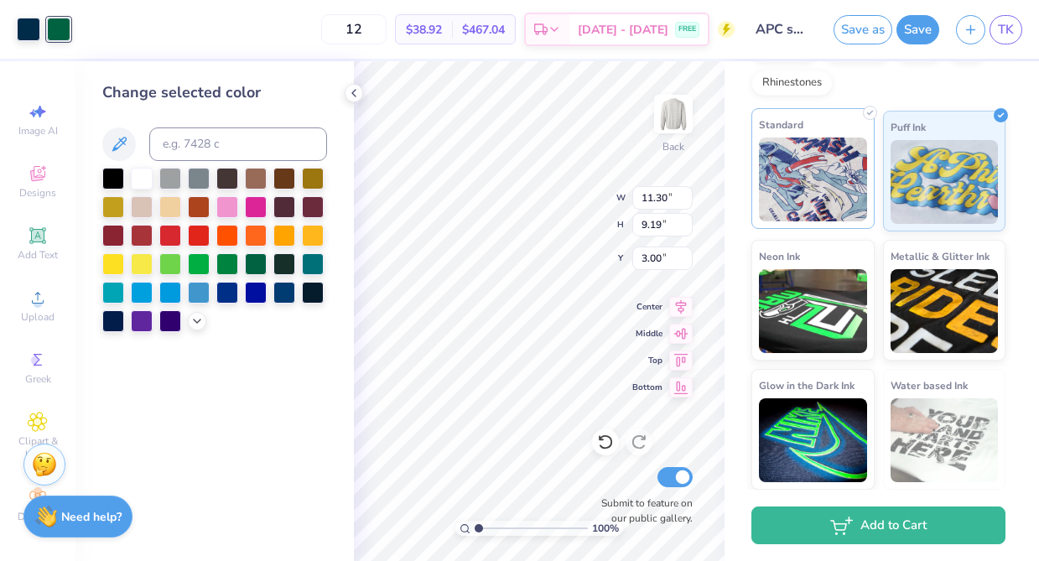  I want to click on span: Bottom, so click(647, 387).